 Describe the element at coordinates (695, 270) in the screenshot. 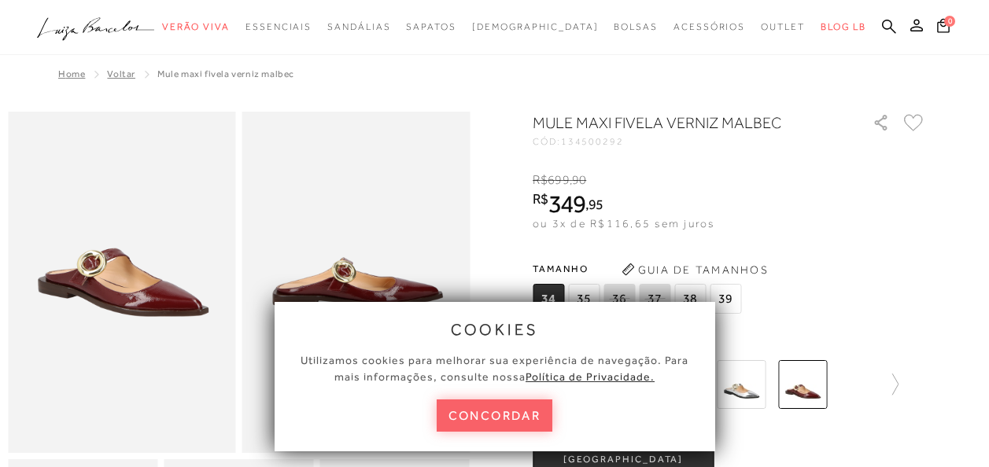

I see `button: Guia de Tamanhos` at that location.